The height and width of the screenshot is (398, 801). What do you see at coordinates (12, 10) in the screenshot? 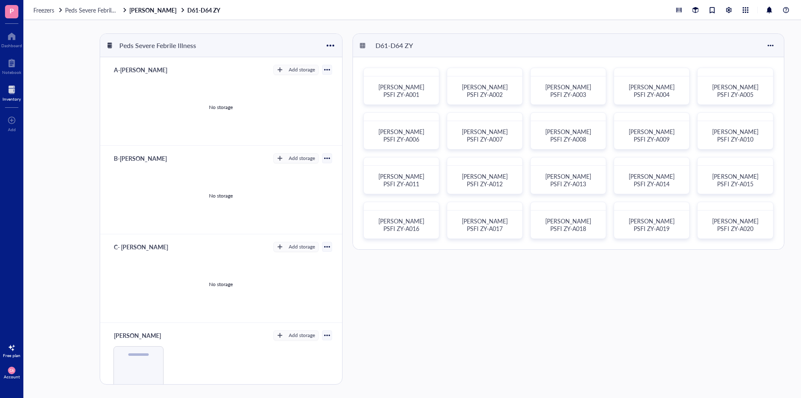
I see `span: P` at bounding box center [12, 10].